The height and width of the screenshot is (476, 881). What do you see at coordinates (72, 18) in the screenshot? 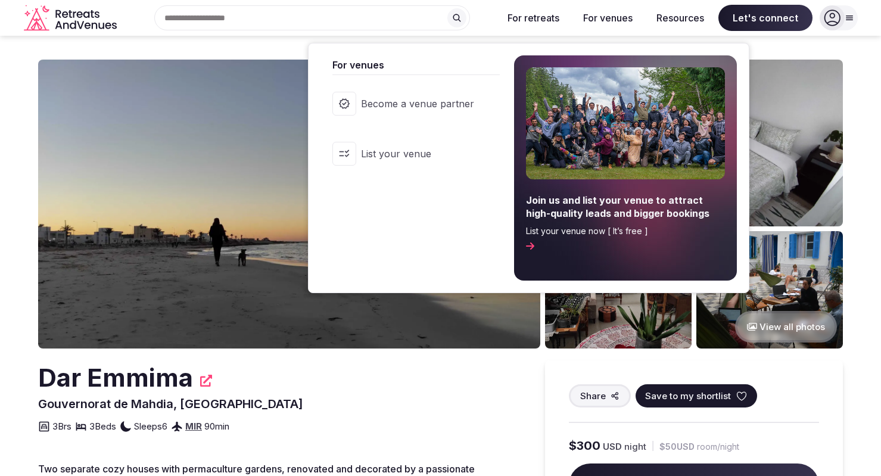
I see `a: Visit the homepage` at bounding box center [72, 18].